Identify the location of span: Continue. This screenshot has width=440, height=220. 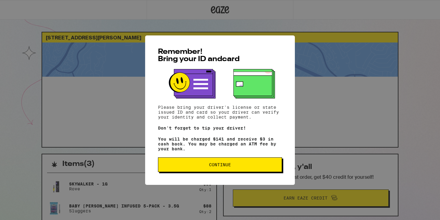
(220, 165).